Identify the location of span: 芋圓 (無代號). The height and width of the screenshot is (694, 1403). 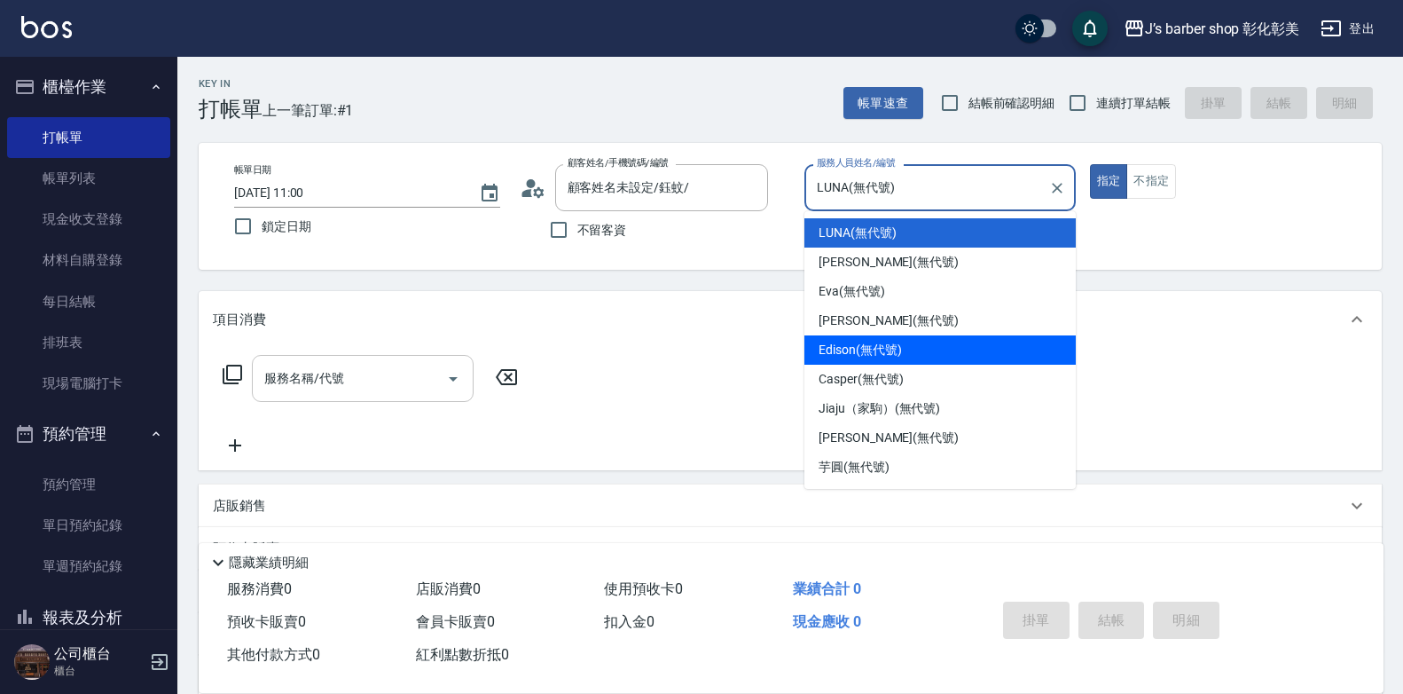
(854, 467).